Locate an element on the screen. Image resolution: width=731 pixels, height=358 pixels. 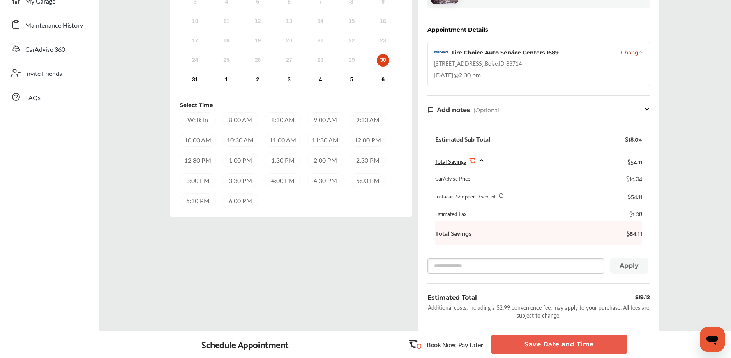
div: Estimated Sub Total is located at coordinates (462, 139).